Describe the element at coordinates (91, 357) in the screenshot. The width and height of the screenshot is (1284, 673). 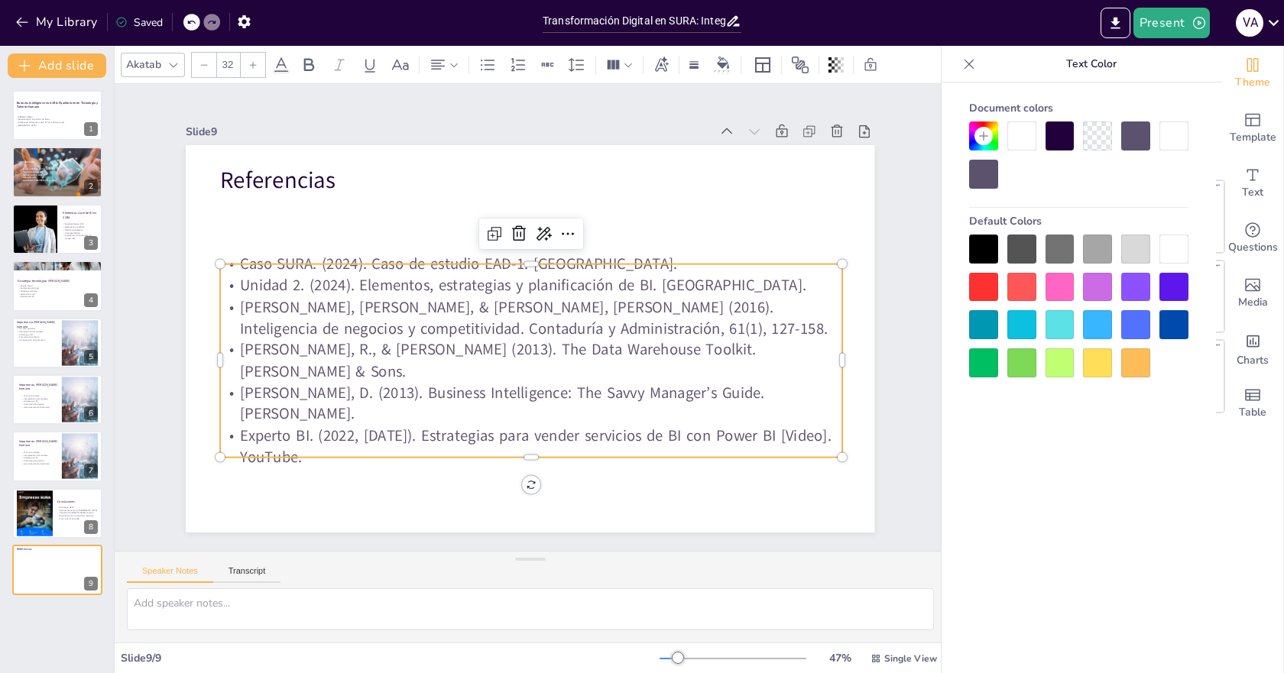
I see `div: 5` at that location.